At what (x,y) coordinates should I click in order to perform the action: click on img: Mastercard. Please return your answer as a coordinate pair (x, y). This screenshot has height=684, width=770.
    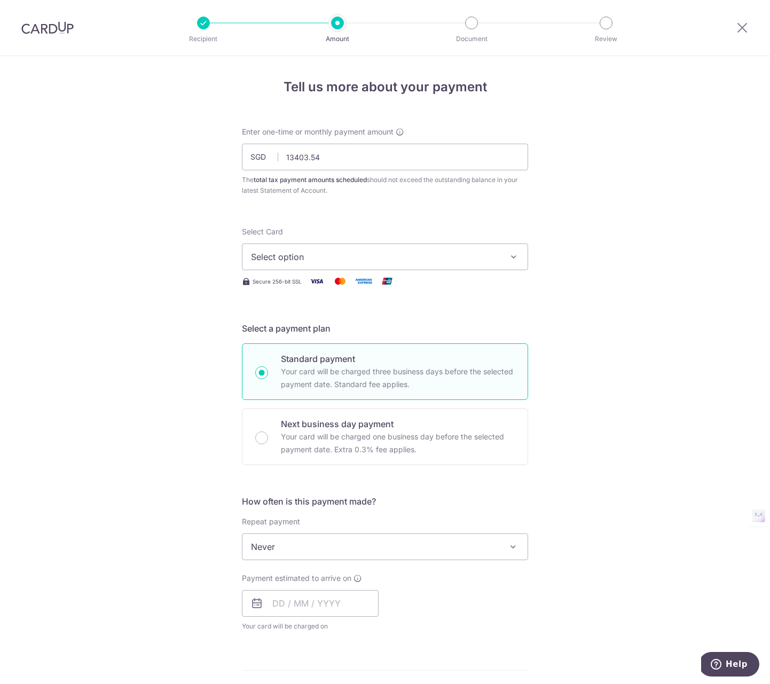
    Looking at the image, I should click on (340, 281).